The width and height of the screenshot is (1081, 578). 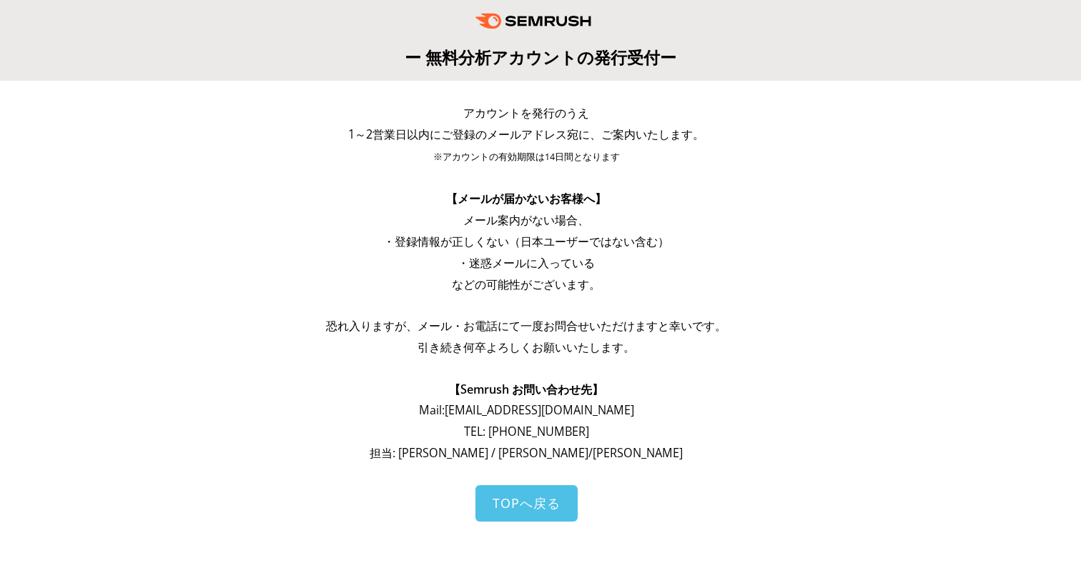 I want to click on span: 引き続き何卒よろしくお願いいたします。, so click(x=526, y=347).